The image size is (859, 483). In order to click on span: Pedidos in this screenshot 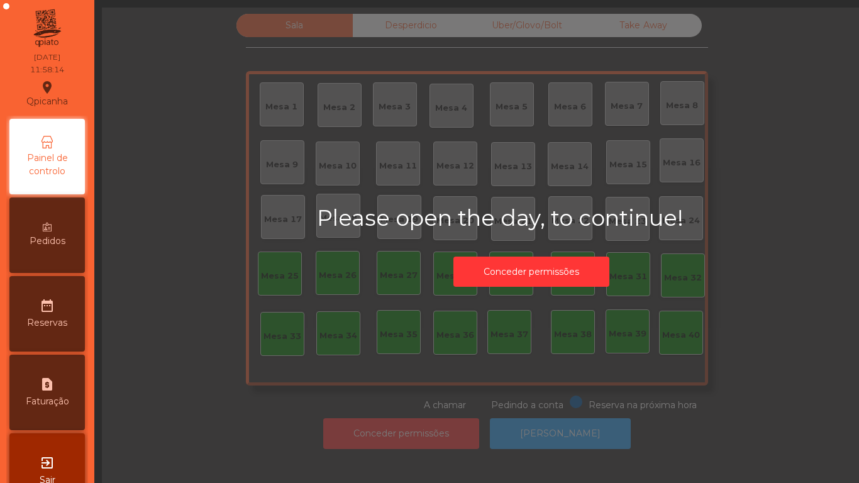, I will do `click(47, 241)`.